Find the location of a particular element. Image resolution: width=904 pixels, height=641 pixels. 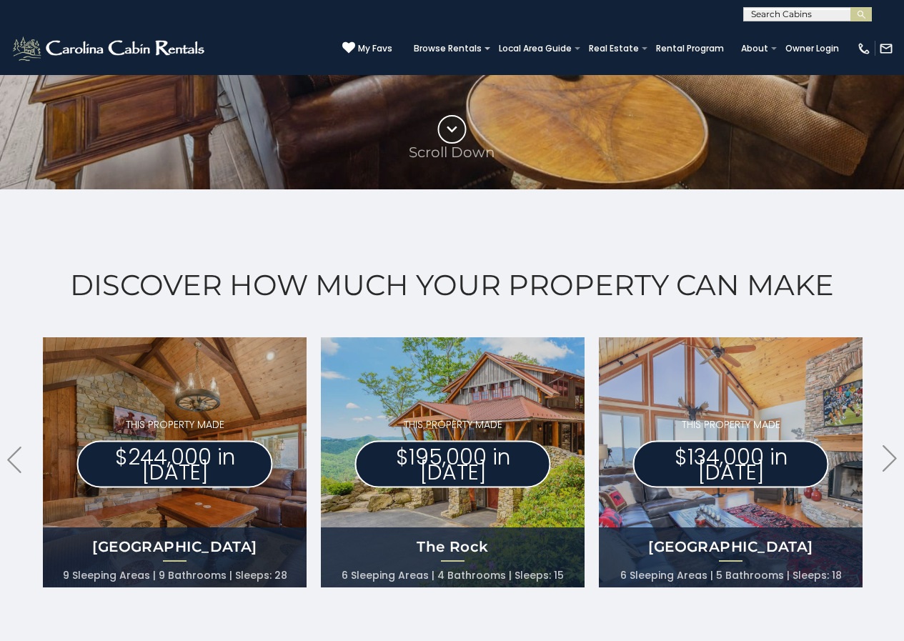

a: My Favs is located at coordinates (367, 49).